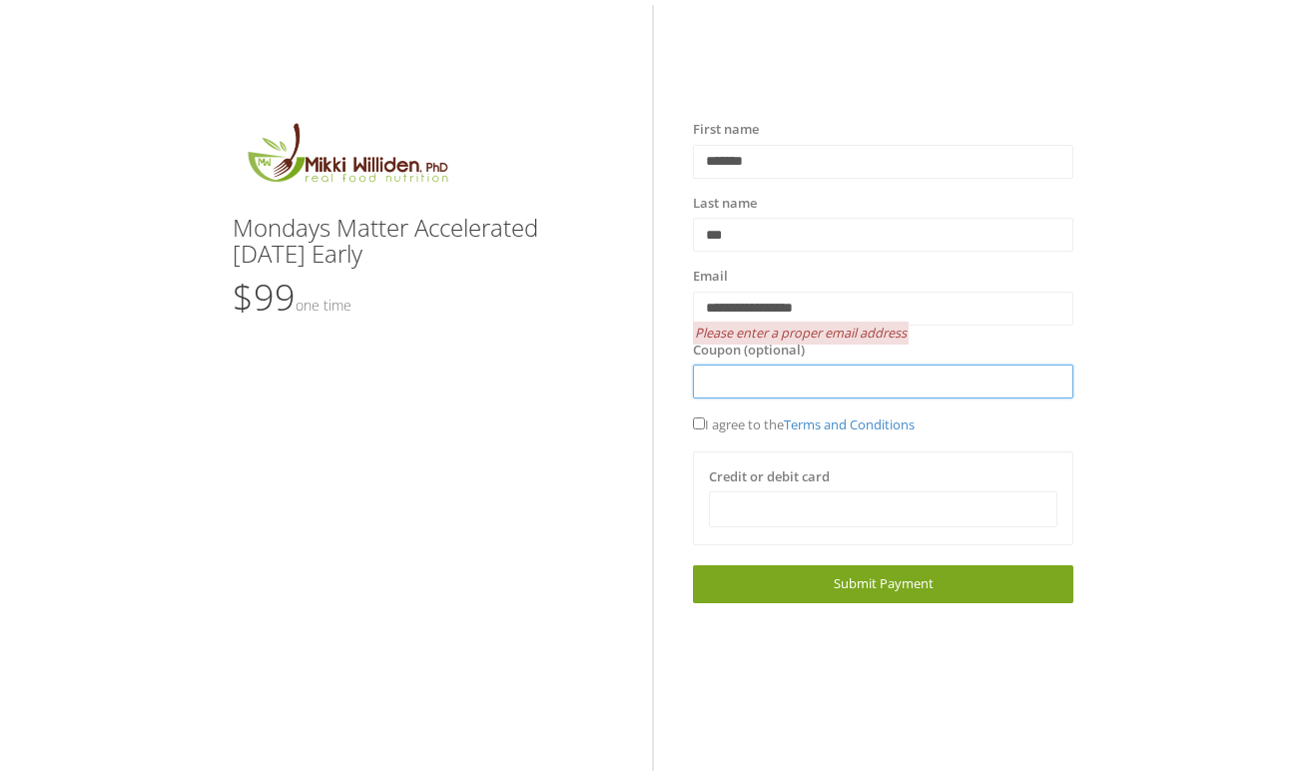 The width and height of the screenshot is (1306, 771). Describe the element at coordinates (801, 332) in the screenshot. I see `span: Please enter a proper email address` at that location.